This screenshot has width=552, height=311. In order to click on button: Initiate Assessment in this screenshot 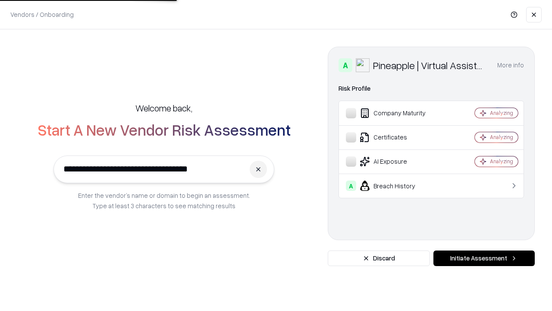, I will do `click(484, 258)`.